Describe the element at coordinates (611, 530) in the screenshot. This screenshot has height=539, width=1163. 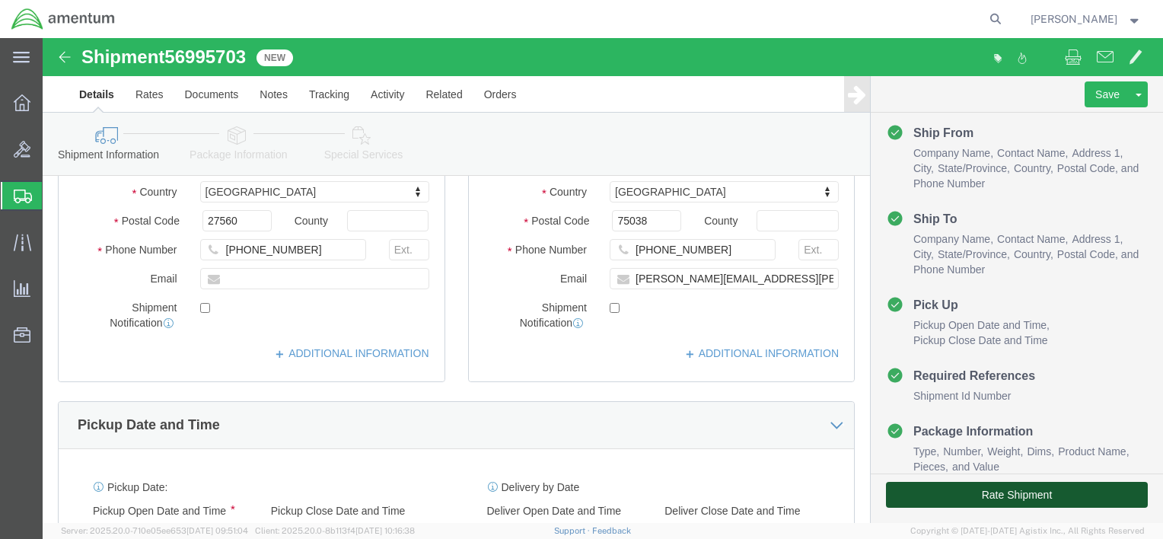
I see `a: Feedback` at that location.